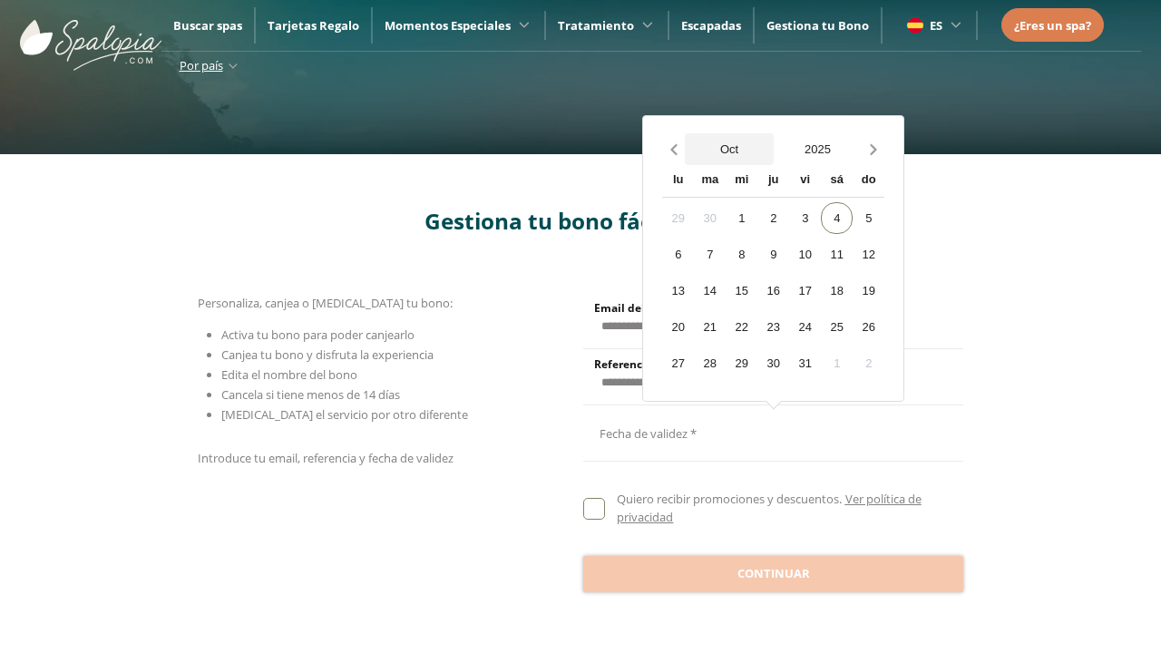 This screenshot has width=1161, height=653. Describe the element at coordinates (741, 254) in the screenshot. I see `div: 8` at that location.